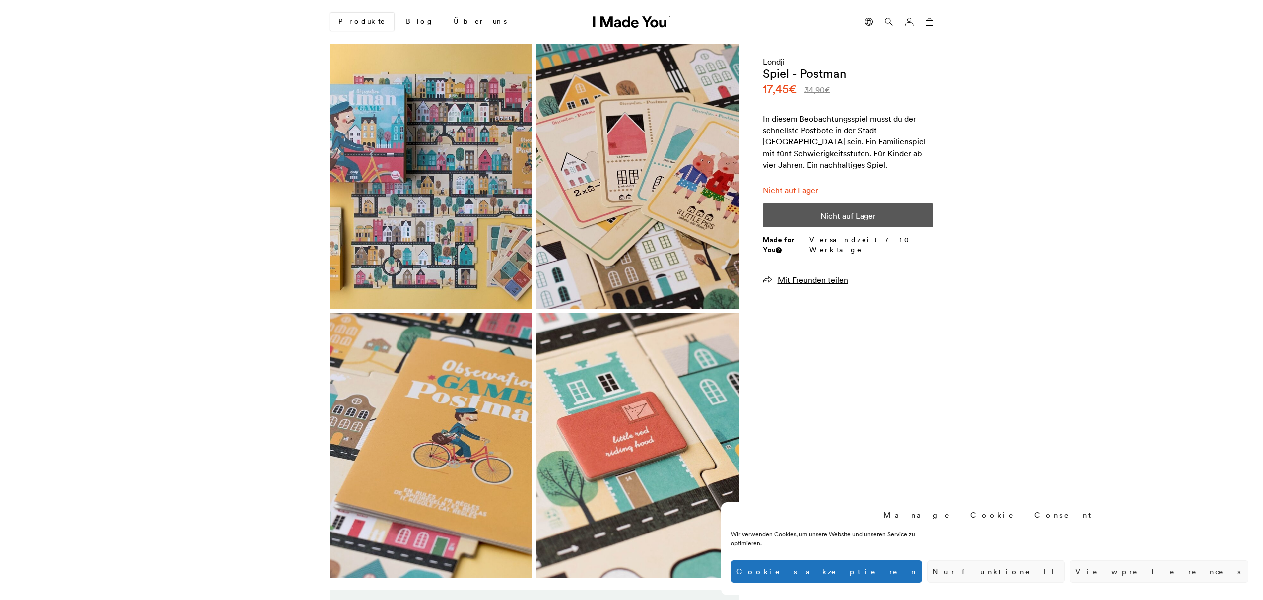 Image resolution: width=1263 pixels, height=600 pixels. I want to click on a: Blog, so click(420, 22).